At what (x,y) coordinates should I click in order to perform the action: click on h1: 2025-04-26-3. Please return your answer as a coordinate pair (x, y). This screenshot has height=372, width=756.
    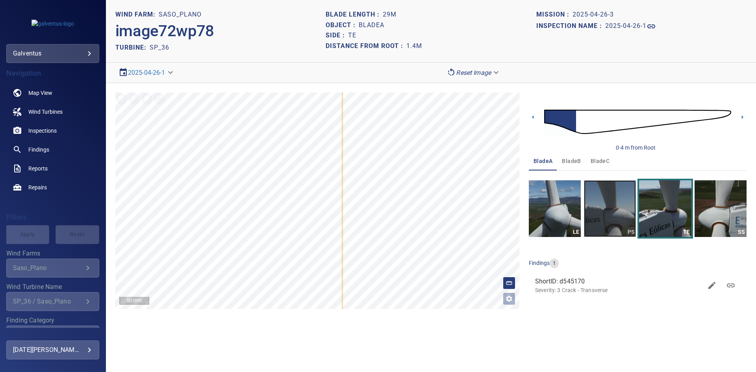
    Looking at the image, I should click on (593, 15).